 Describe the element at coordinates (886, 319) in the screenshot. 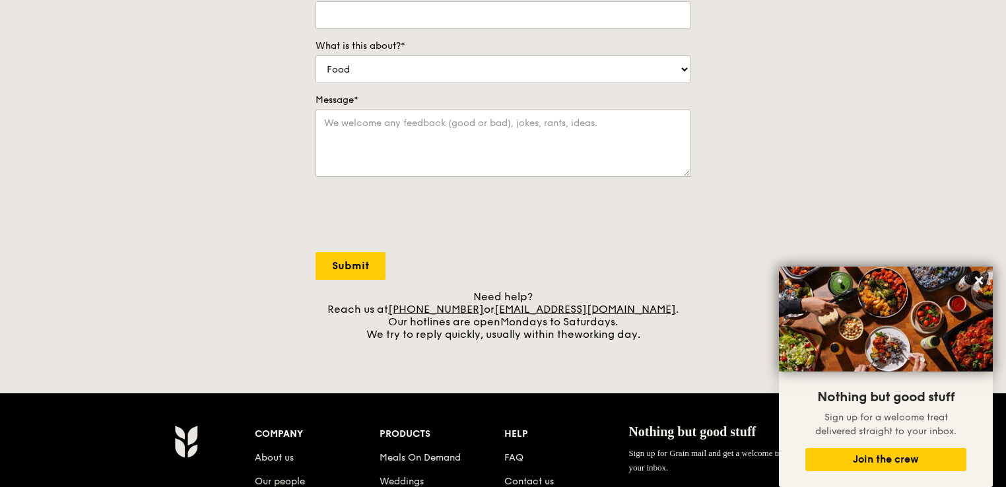

I see `img: DSC07876-Edit02-Large.jpeg` at that location.